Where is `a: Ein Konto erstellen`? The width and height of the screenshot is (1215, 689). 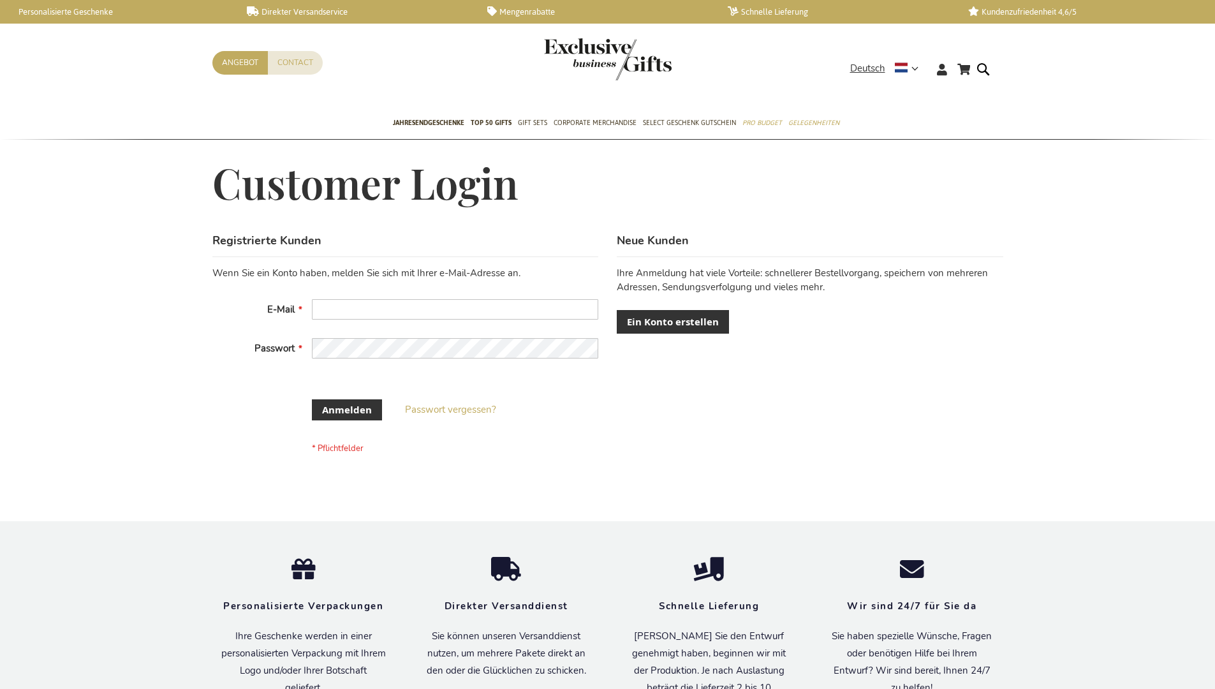 a: Ein Konto erstellen is located at coordinates (673, 322).